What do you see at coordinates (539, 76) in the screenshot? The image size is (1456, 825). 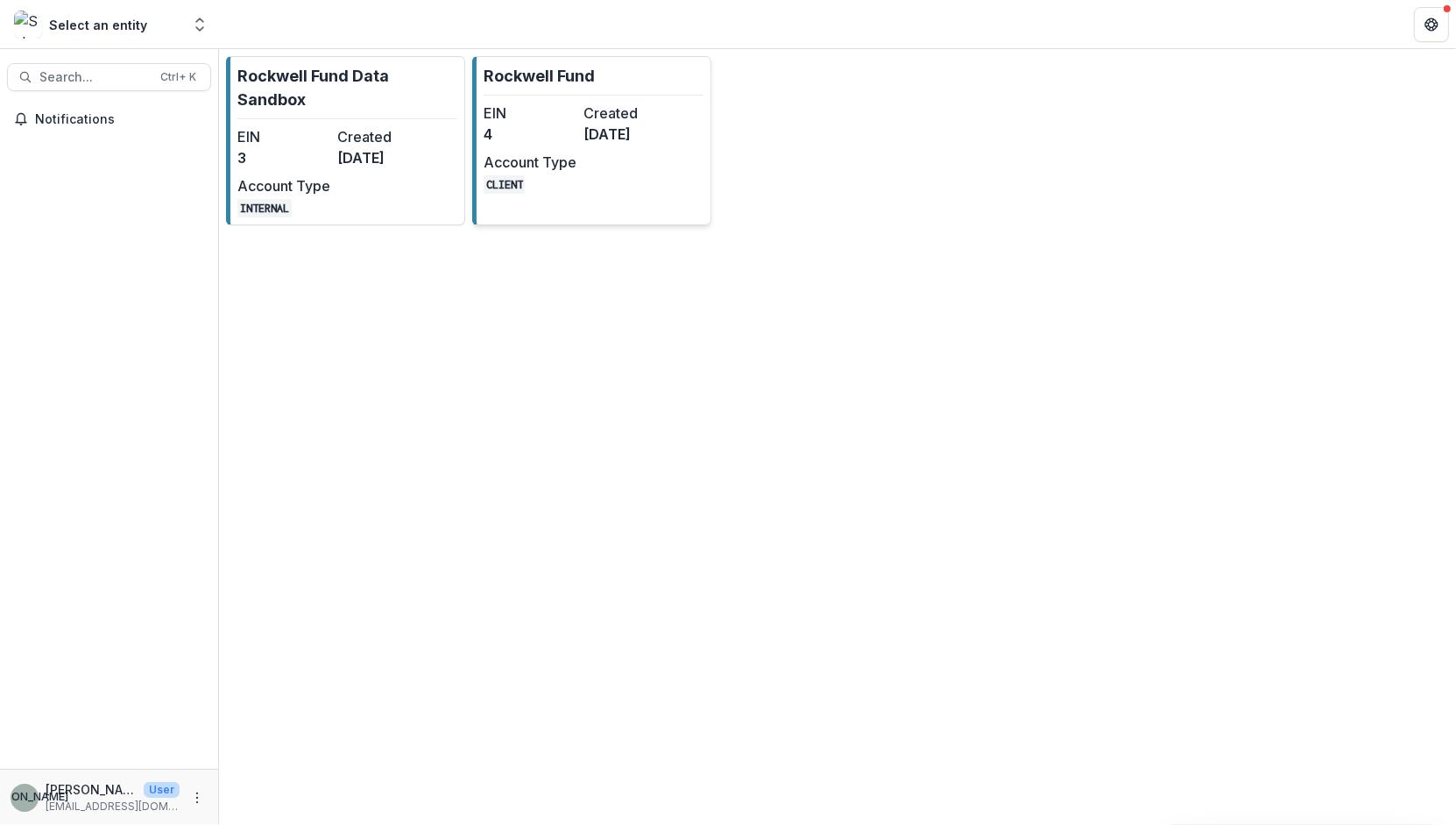 I see `p: Rockwell Fund` at bounding box center [539, 76].